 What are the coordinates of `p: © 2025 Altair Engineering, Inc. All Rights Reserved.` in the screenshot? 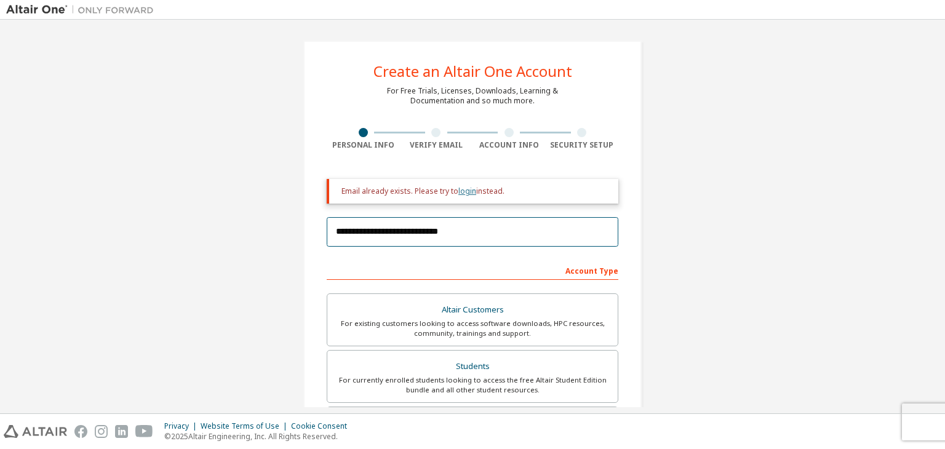 It's located at (259, 436).